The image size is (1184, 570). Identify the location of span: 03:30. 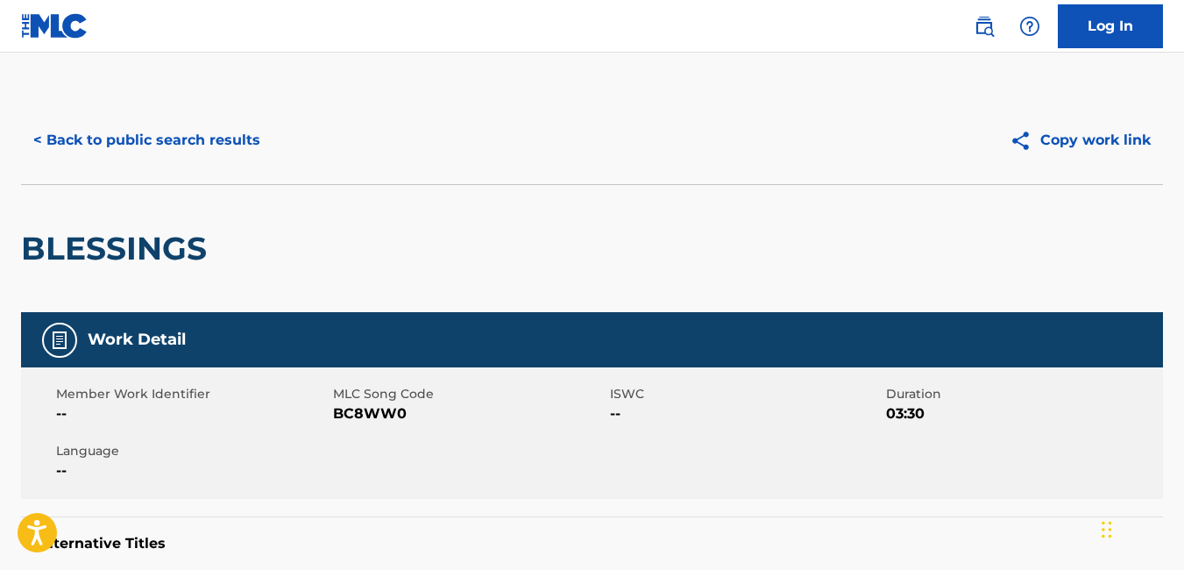
(1022, 414).